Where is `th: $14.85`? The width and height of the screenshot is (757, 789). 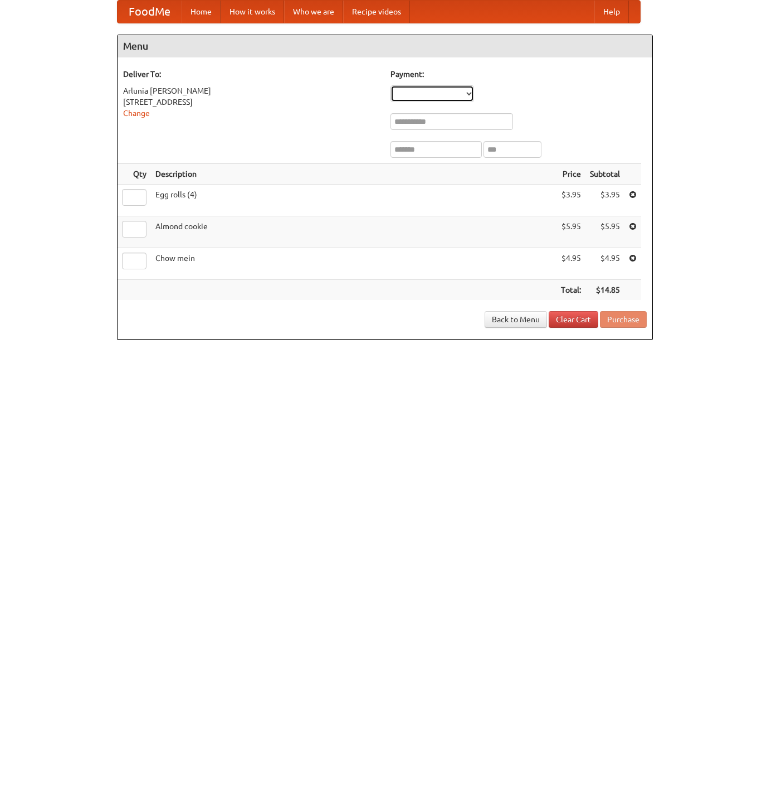
th: $14.85 is located at coordinates (605, 290).